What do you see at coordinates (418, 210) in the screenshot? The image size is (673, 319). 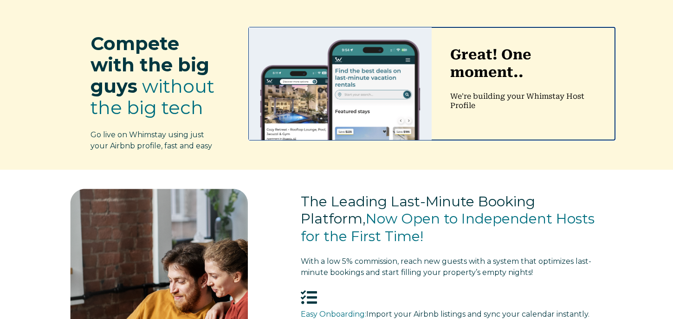 I see `span: The Leading Last-Minute Booking Platform,` at bounding box center [418, 210].